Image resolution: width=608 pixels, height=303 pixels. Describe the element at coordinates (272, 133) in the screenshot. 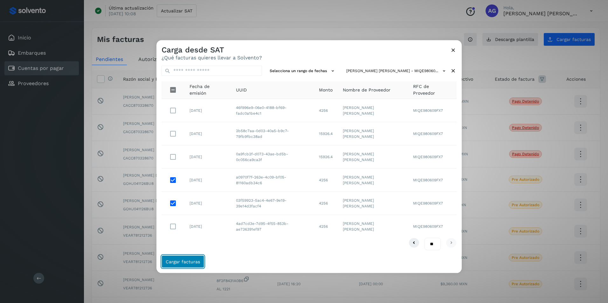

I see `td: 2b58c7aa-0d03-40a5-b9c7-79fb9fbc38ad` at that location.